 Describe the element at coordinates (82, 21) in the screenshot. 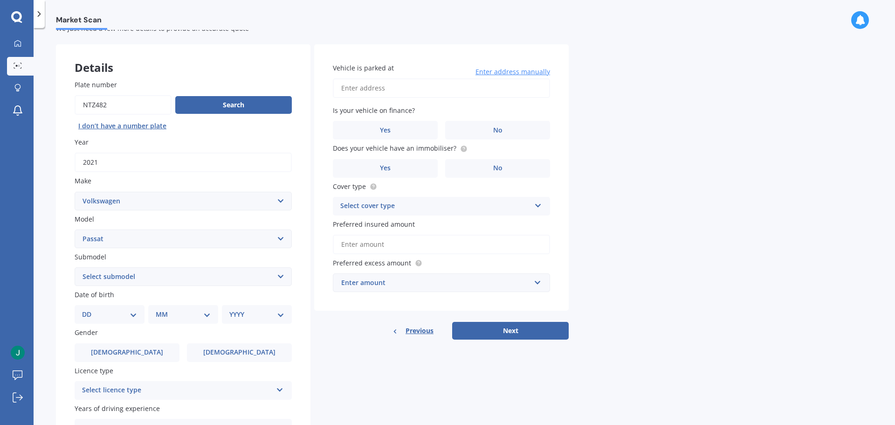

I see `span: Market Scan` at that location.